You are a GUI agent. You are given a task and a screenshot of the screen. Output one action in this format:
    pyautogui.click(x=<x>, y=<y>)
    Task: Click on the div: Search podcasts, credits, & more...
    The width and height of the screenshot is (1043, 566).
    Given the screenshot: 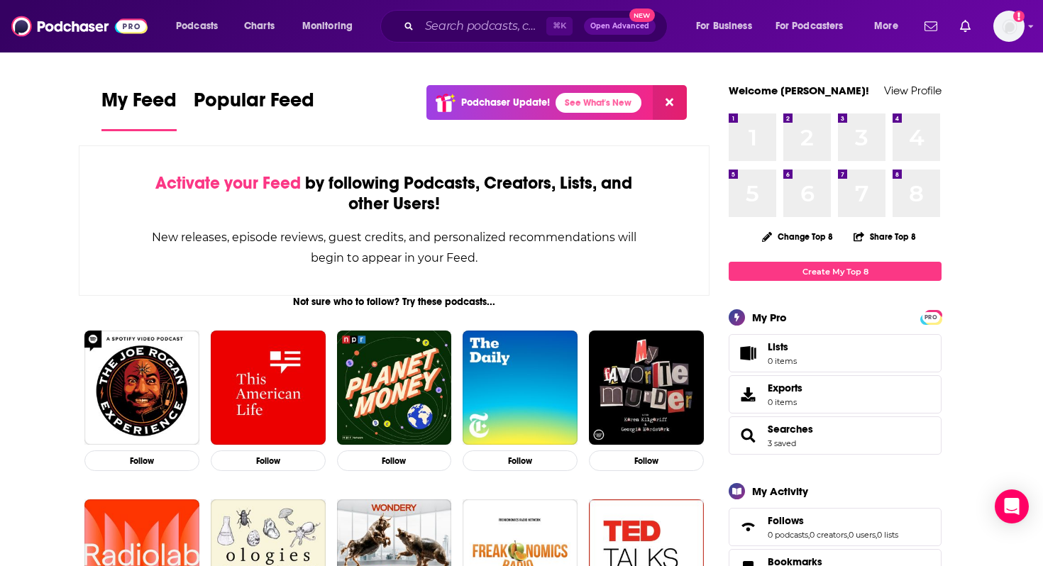 What is the action you would take?
    pyautogui.click(x=537, y=26)
    